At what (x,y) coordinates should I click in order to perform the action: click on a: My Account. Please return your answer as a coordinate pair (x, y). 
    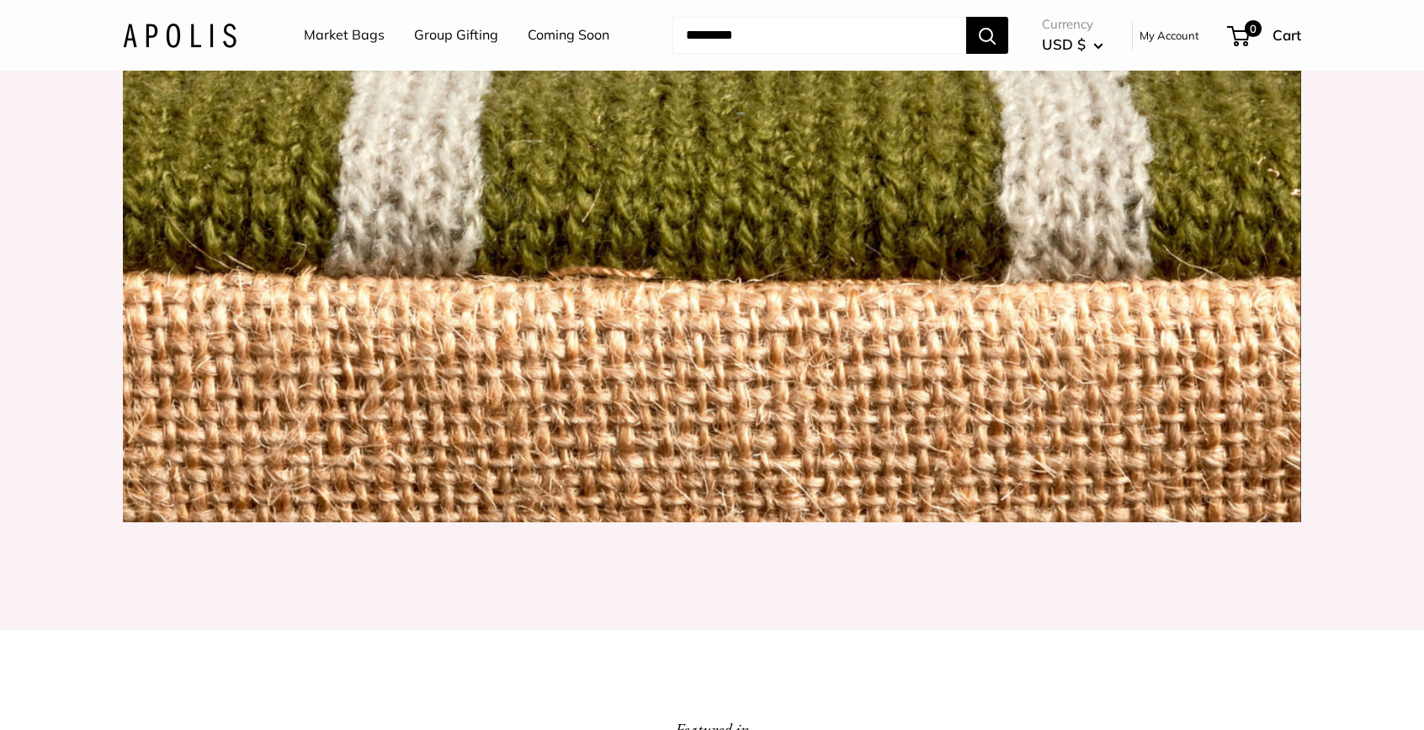
    Looking at the image, I should click on (1169, 35).